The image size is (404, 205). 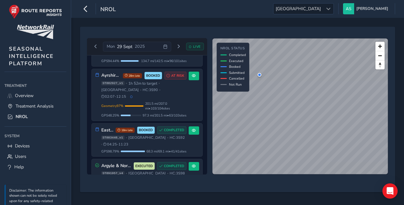 I want to click on span: Booked, so click(x=235, y=66).